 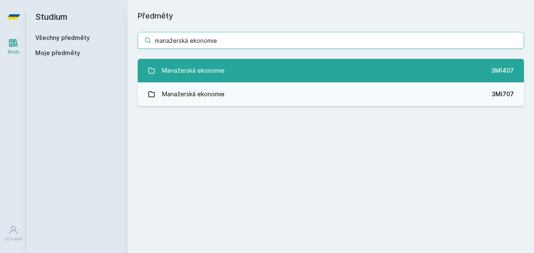 I want to click on a: Všechny předměty, so click(x=63, y=37).